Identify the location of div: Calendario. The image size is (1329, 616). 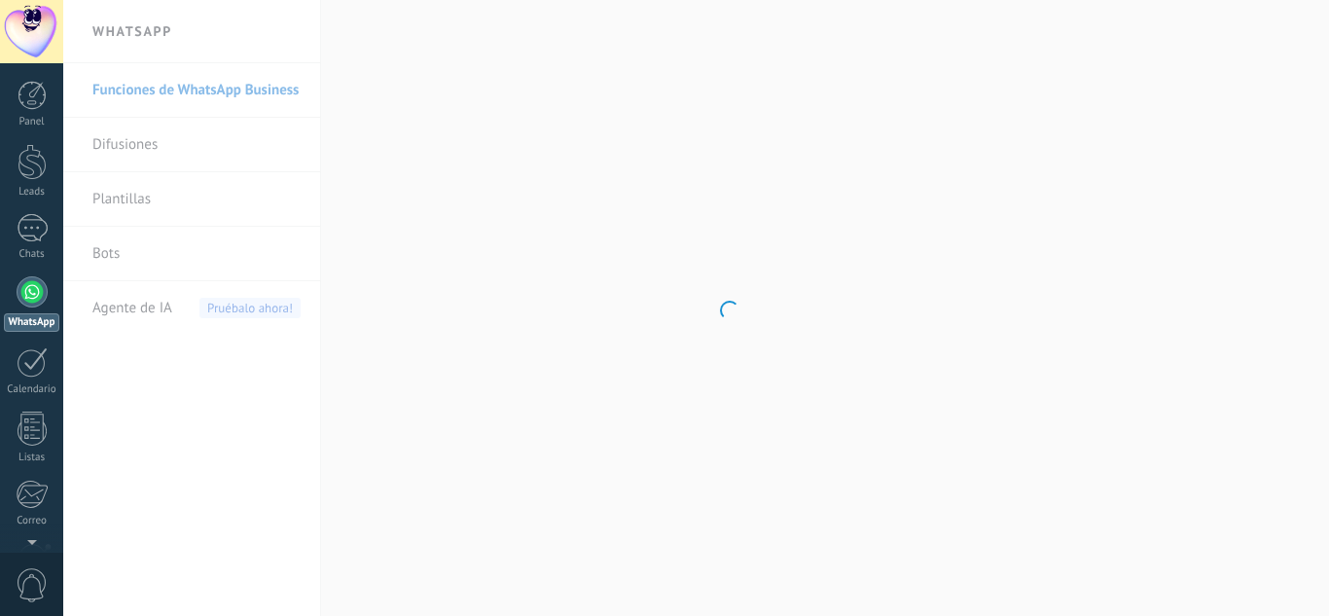
(32, 389).